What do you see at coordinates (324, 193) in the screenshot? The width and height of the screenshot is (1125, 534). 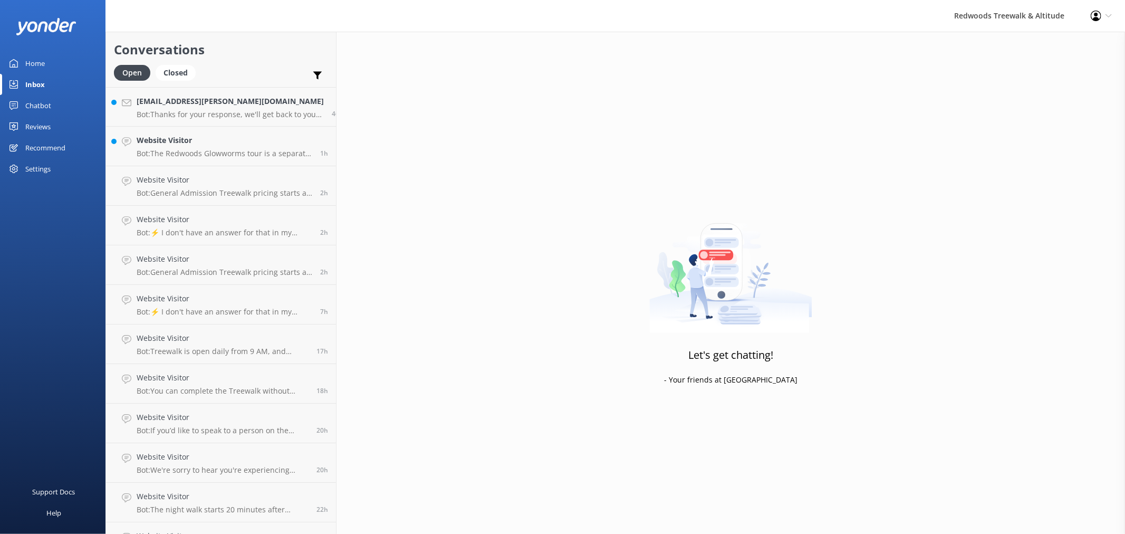 I see `span: Oct 09 2025 01:04pm (UTC +13:00) Pacific/Auckland` at bounding box center [324, 193].